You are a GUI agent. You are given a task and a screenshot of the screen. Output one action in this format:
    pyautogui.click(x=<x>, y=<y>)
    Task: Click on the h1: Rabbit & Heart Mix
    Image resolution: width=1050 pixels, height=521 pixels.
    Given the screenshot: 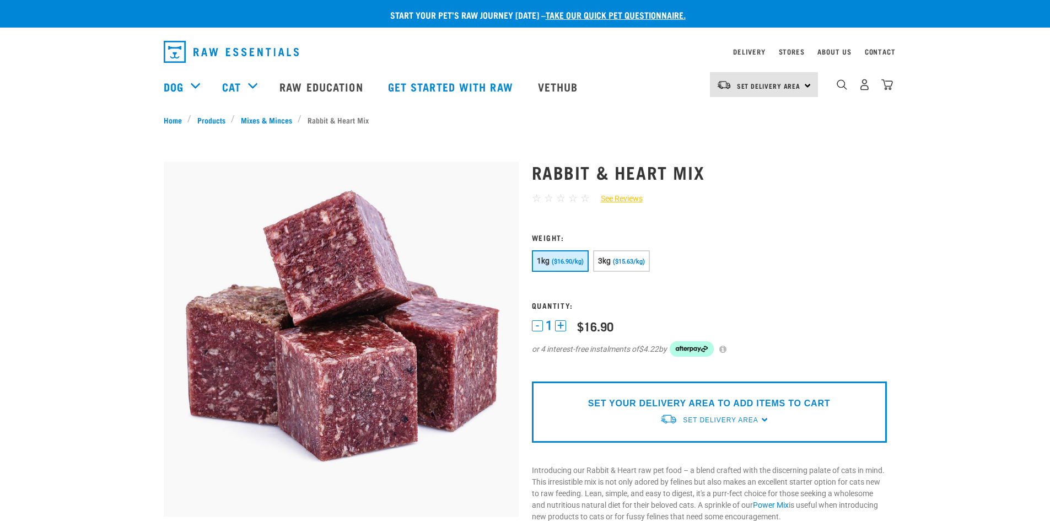 What is the action you would take?
    pyautogui.click(x=709, y=172)
    